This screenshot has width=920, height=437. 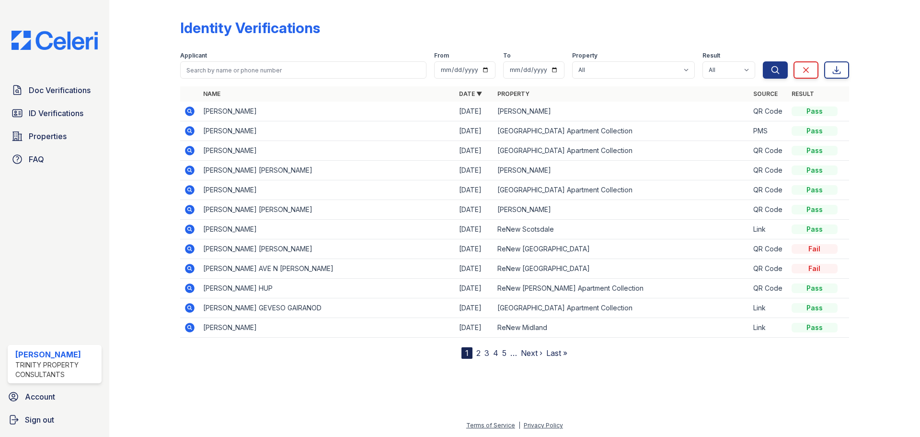 I want to click on a: Date ▼, so click(x=471, y=93).